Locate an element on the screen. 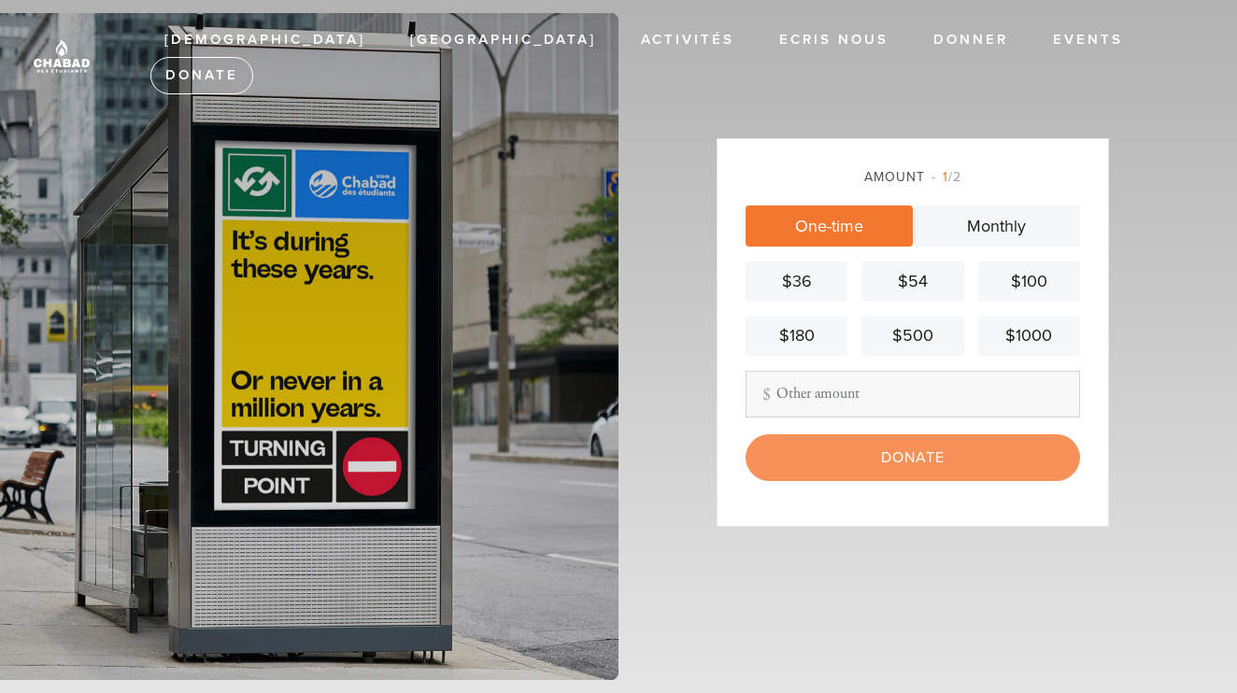  span: /2 is located at coordinates (947, 177).